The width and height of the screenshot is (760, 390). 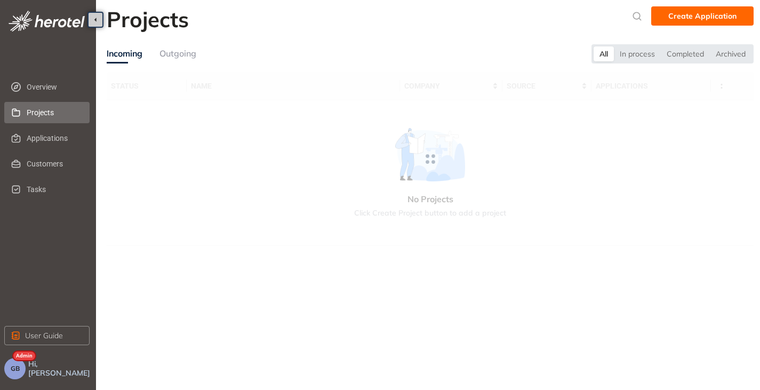 I want to click on span: Tasks, so click(x=54, y=189).